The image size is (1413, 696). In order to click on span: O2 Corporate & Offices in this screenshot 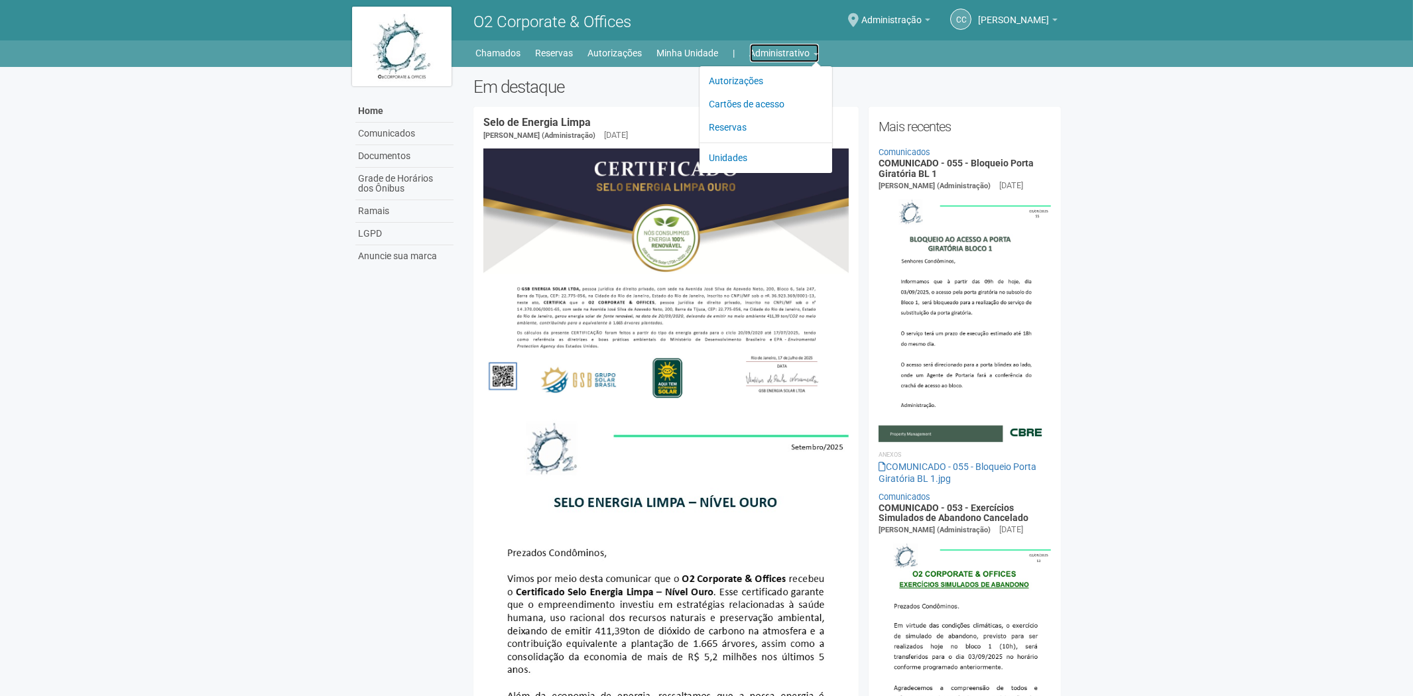, I will do `click(552, 22)`.